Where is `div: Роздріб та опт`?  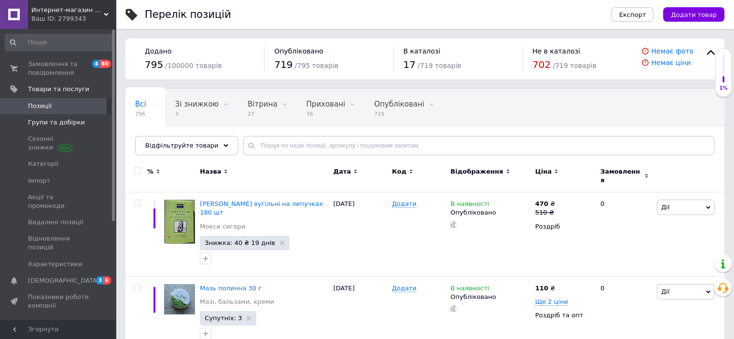
div: Роздріб та опт is located at coordinates (563, 315).